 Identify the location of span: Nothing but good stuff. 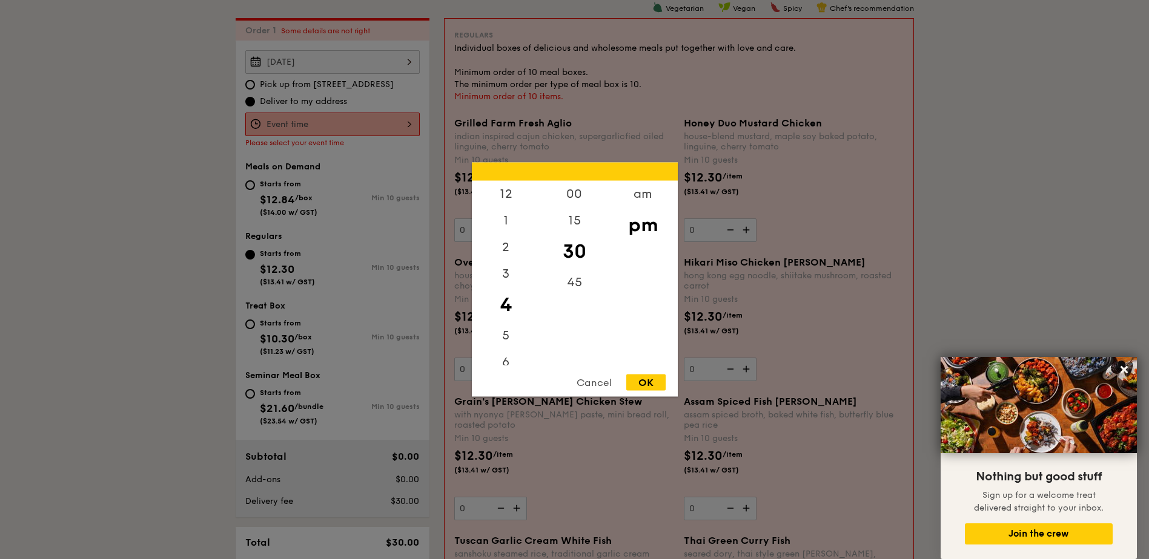
(1038, 477).